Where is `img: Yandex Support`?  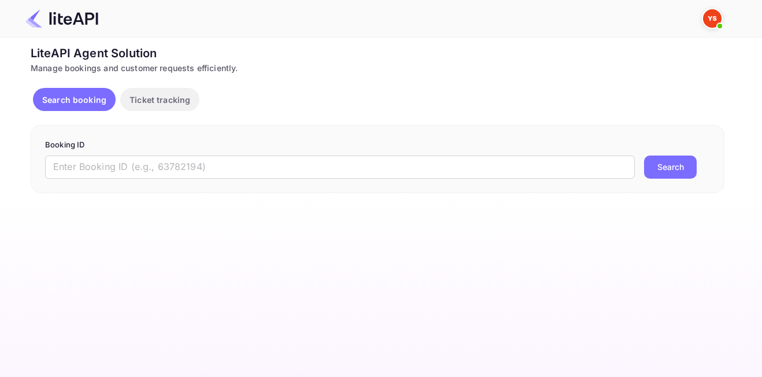
img: Yandex Support is located at coordinates (712, 18).